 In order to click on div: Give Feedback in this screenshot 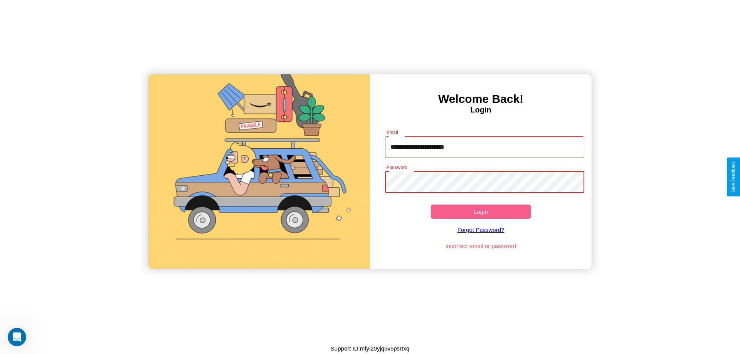, I will do `click(733, 177)`.